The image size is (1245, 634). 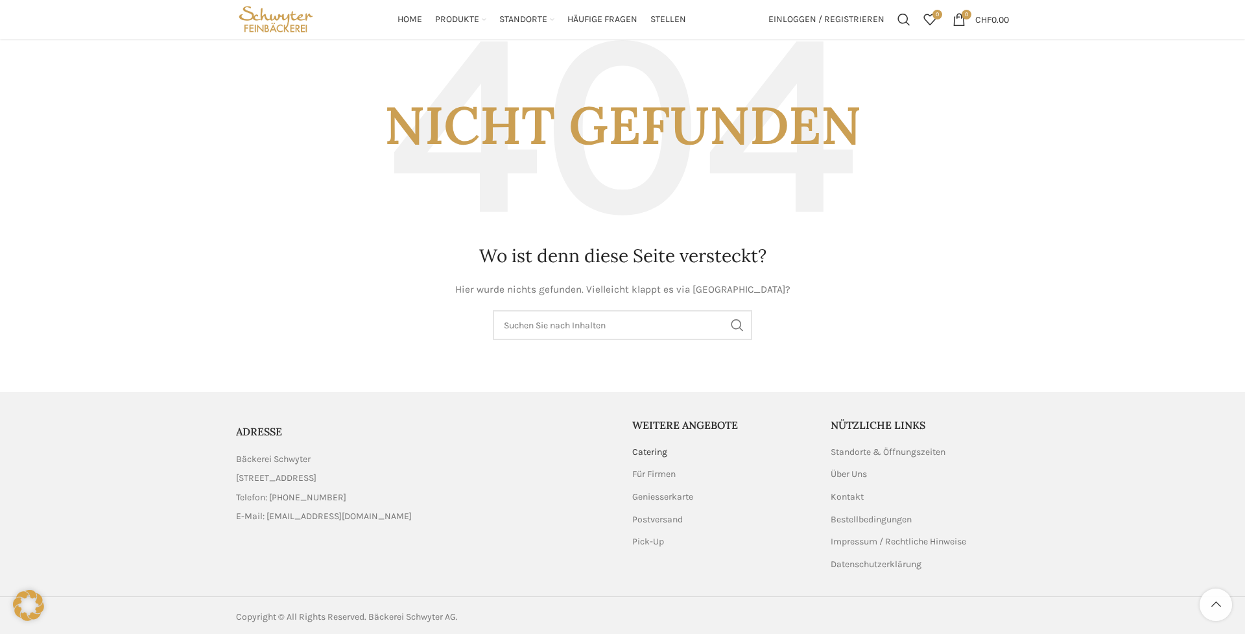 What do you see at coordinates (623, 325) in the screenshot?
I see `input: Suchen` at bounding box center [623, 325].